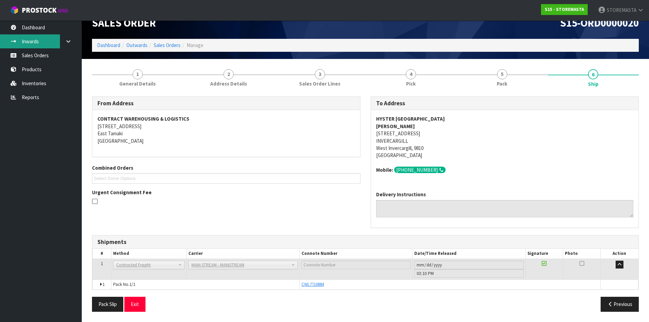 Image resolution: width=649 pixels, height=322 pixels. I want to click on span: ProStock, so click(39, 10).